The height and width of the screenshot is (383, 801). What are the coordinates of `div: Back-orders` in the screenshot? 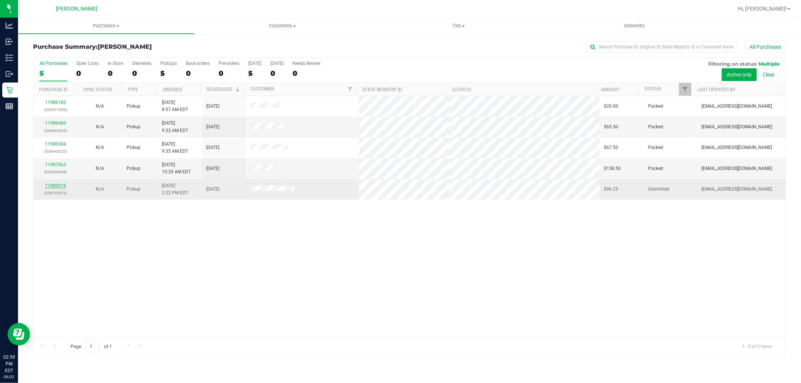 It's located at (197, 63).